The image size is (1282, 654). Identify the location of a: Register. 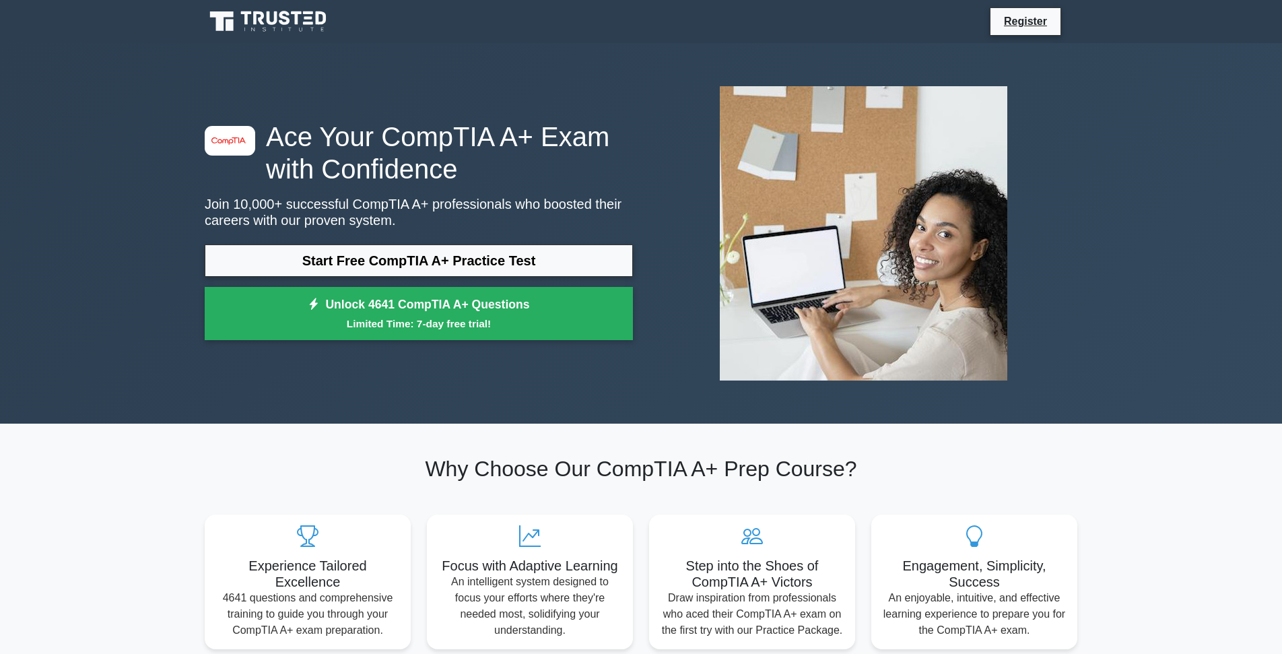
(1025, 21).